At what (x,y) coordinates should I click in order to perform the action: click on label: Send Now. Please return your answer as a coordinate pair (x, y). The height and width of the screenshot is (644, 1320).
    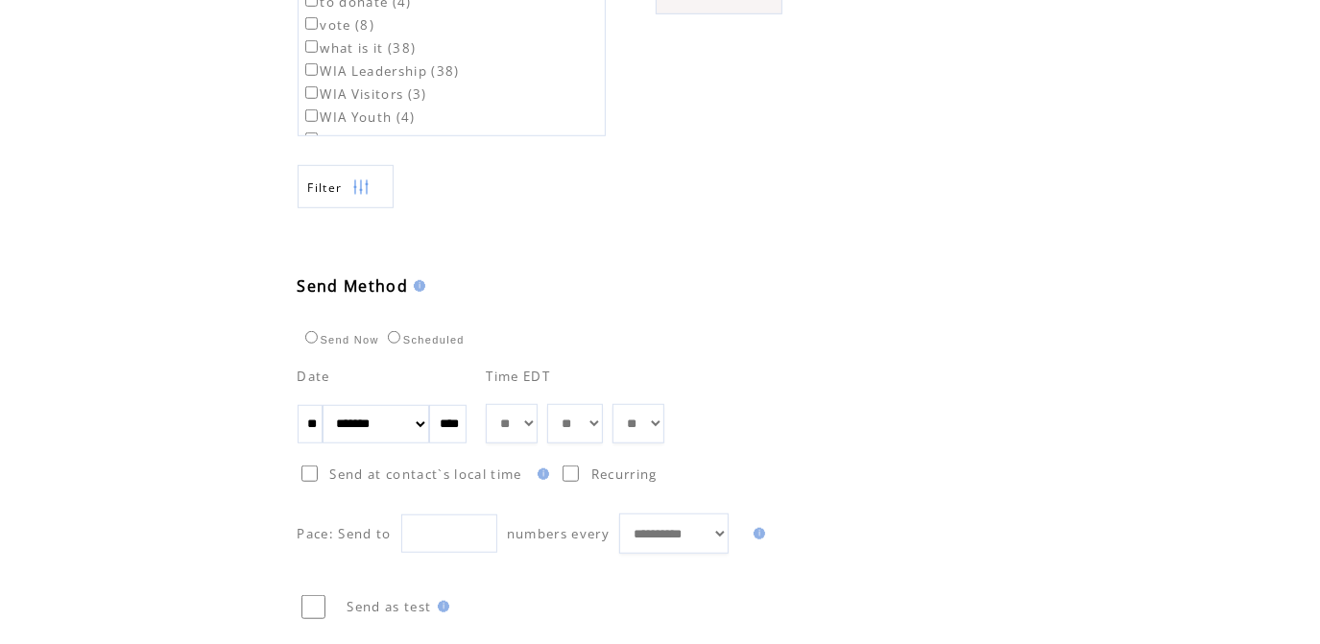
    Looking at the image, I should click on (340, 340).